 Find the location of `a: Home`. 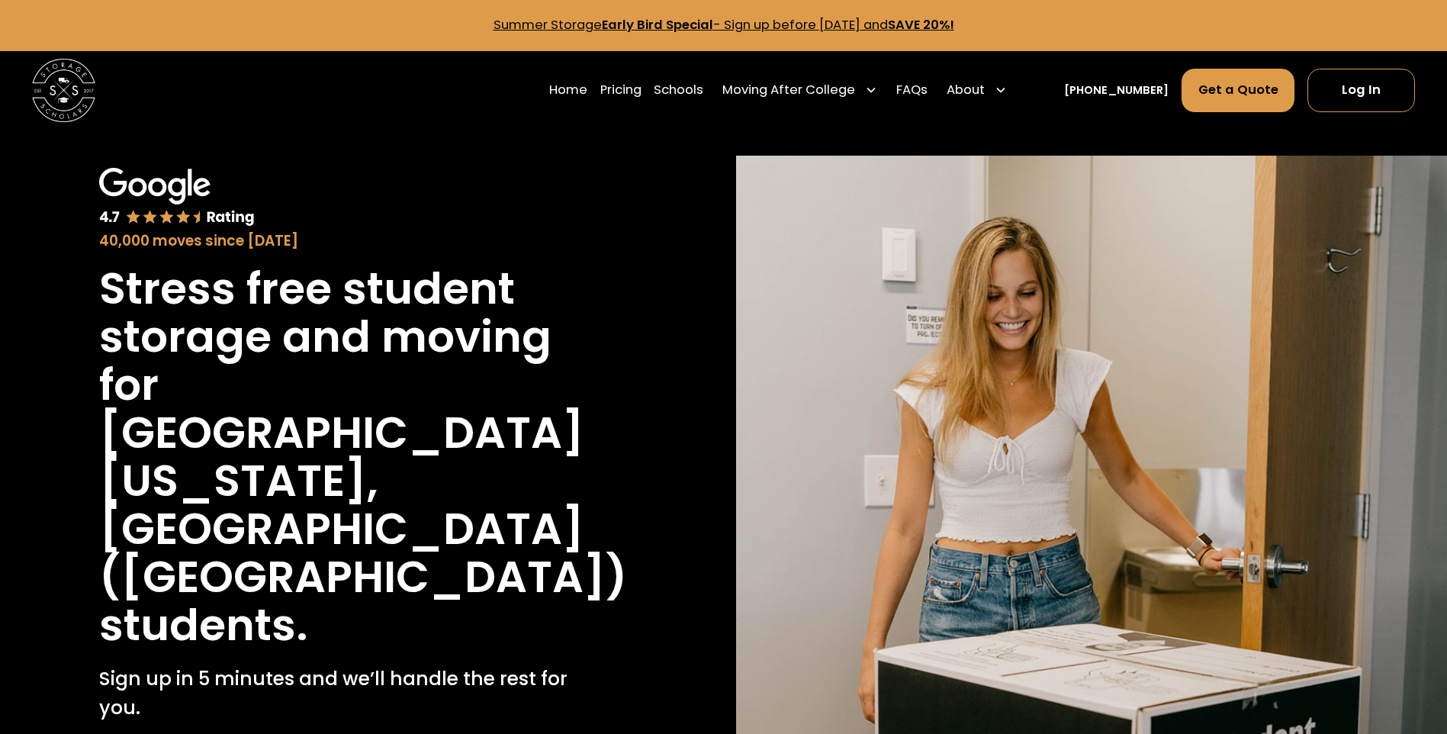

a: Home is located at coordinates (568, 90).